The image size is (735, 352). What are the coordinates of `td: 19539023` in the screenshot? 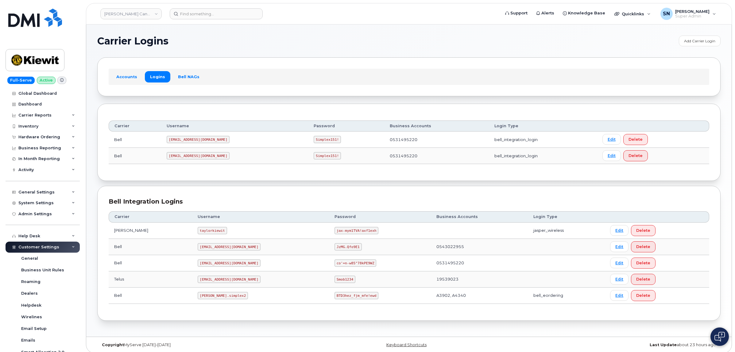 It's located at (479, 280).